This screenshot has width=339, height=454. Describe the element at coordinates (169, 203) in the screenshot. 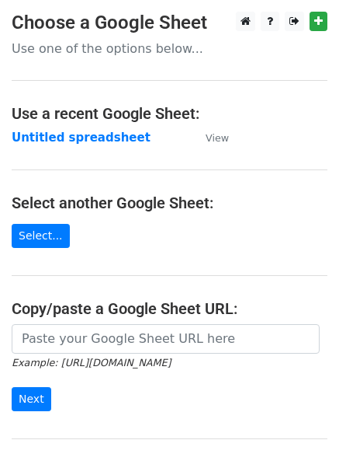

I see `h4: Select another Google Sheet:` at that location.